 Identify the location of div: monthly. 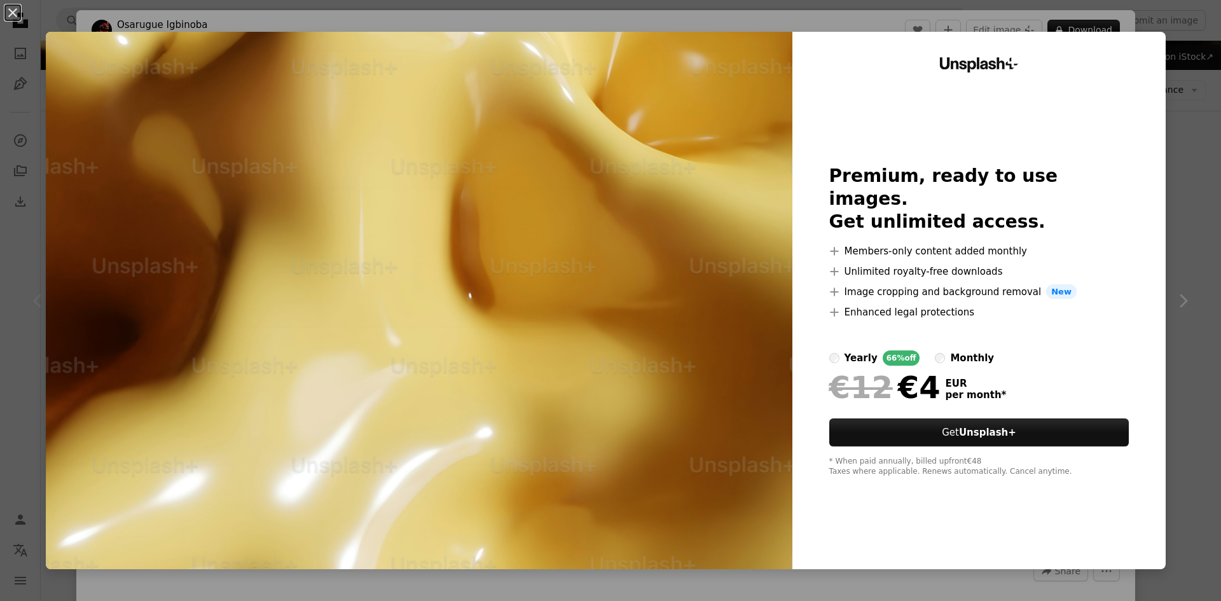
(972, 358).